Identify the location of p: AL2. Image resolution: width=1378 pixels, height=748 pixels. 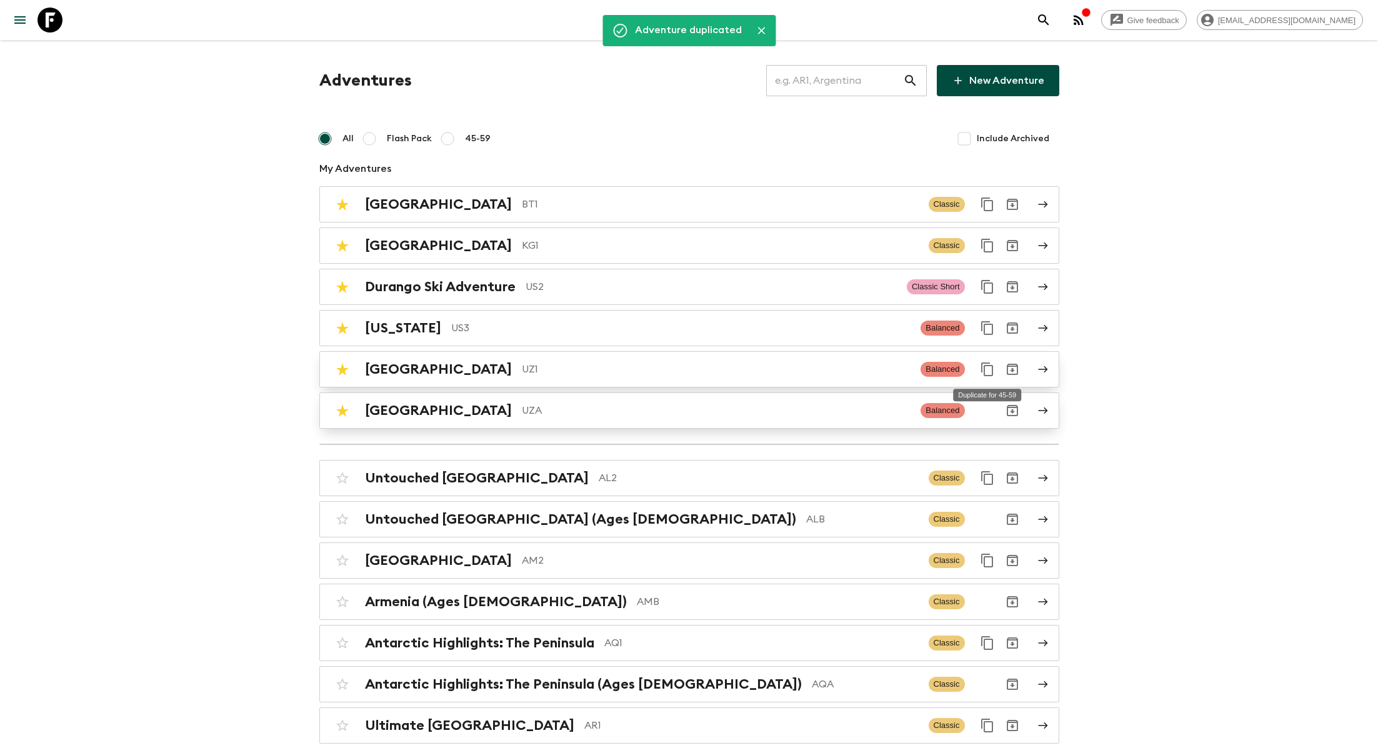
(759, 478).